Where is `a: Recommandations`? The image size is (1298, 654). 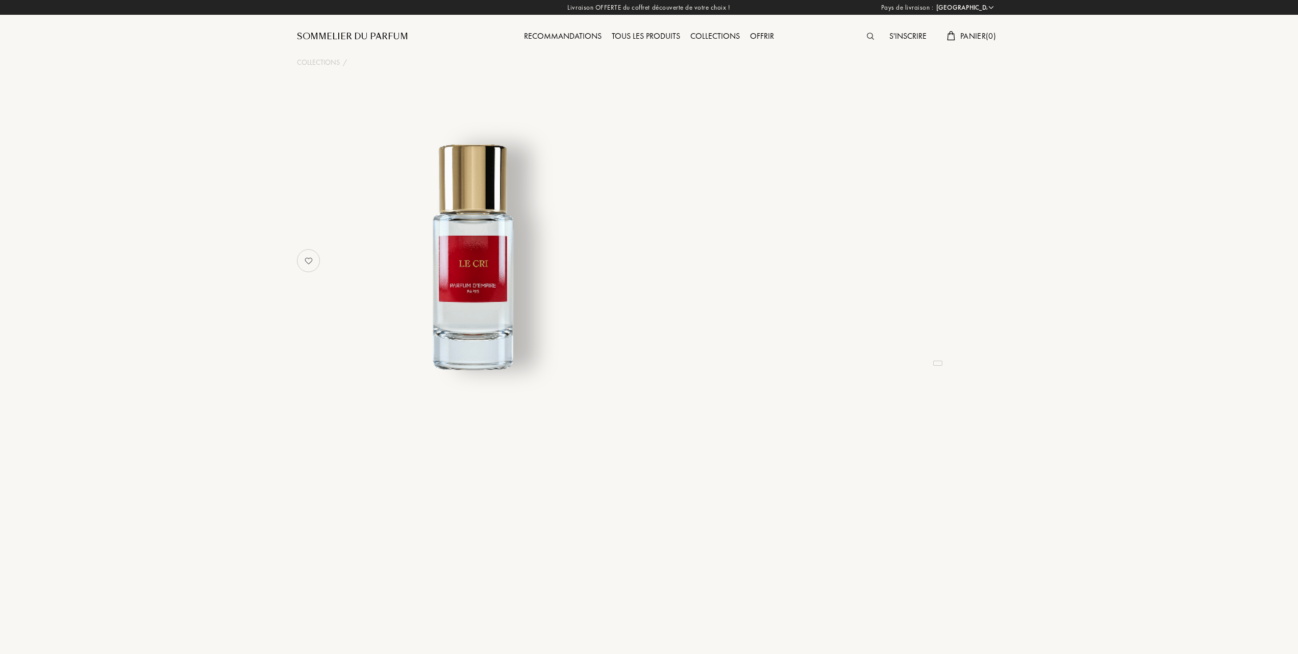 a: Recommandations is located at coordinates (563, 36).